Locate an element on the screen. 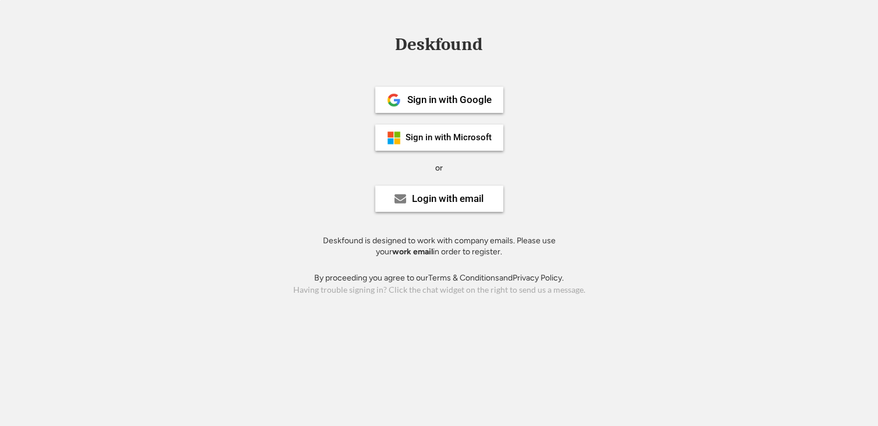 This screenshot has width=878, height=426. div: Deskfound is located at coordinates (439, 44).